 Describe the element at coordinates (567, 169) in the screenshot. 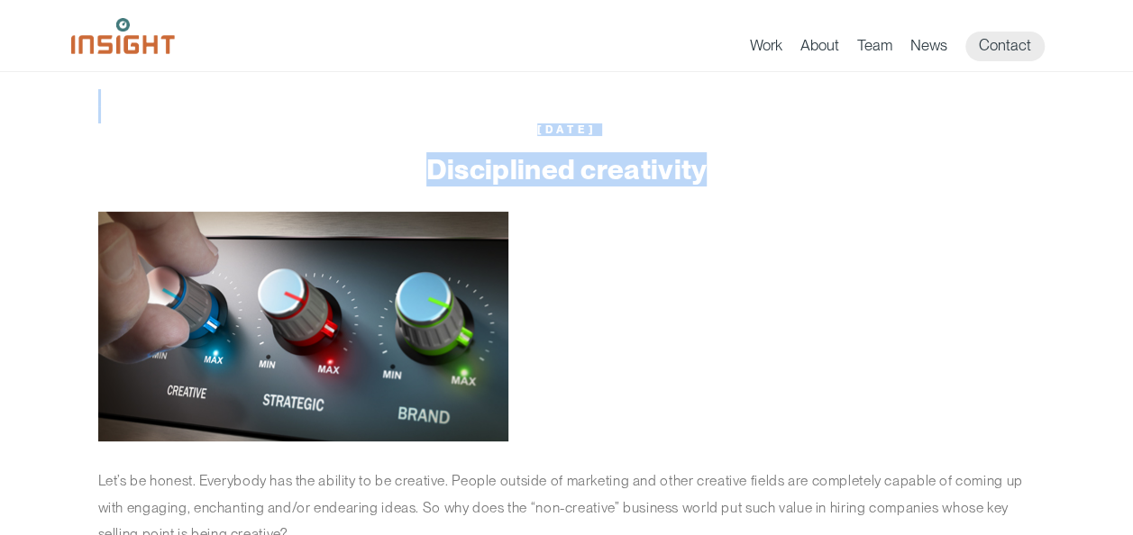

I see `h1: Disciplined creativity` at that location.